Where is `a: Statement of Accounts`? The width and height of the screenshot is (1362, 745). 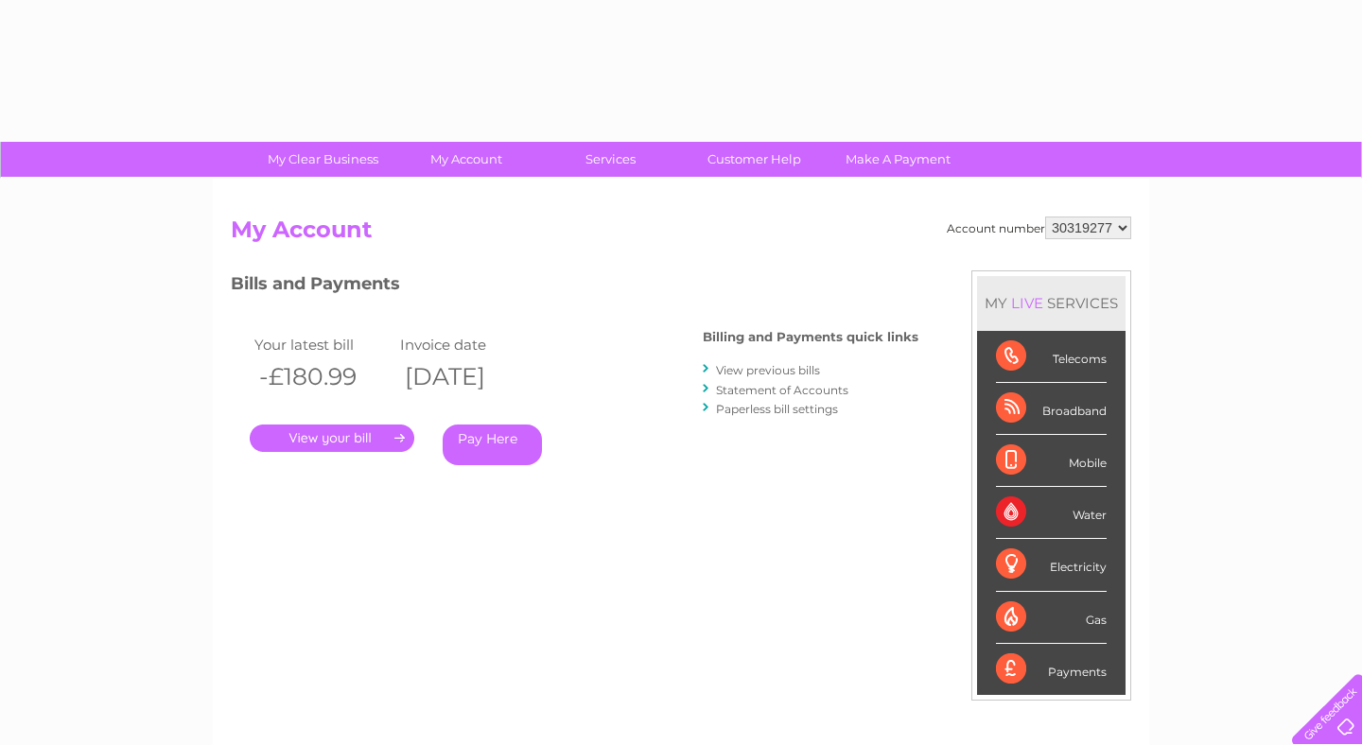
a: Statement of Accounts is located at coordinates (782, 390).